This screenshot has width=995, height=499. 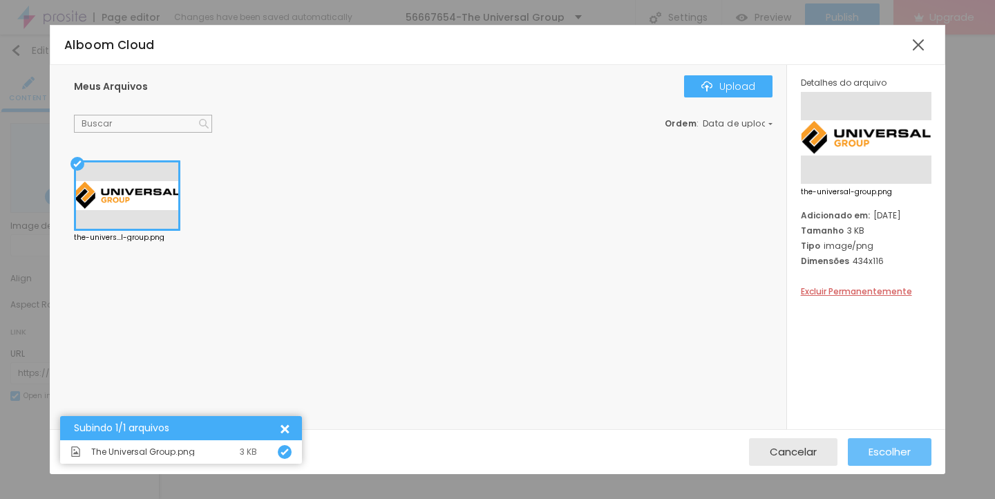 I want to click on span: Cancelar, so click(x=794, y=451).